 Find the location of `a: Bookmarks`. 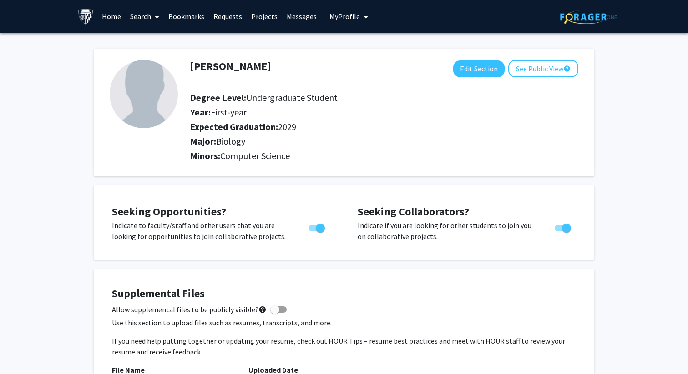

a: Bookmarks is located at coordinates (186, 16).